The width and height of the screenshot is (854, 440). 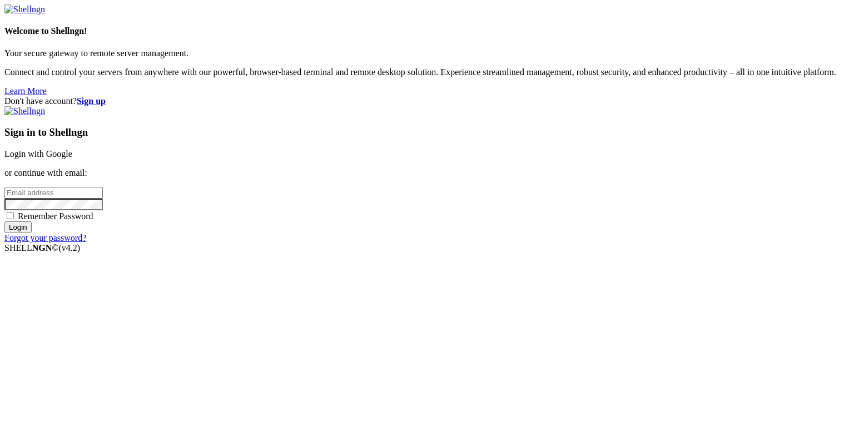 I want to click on p: or continue with email:, so click(x=427, y=173).